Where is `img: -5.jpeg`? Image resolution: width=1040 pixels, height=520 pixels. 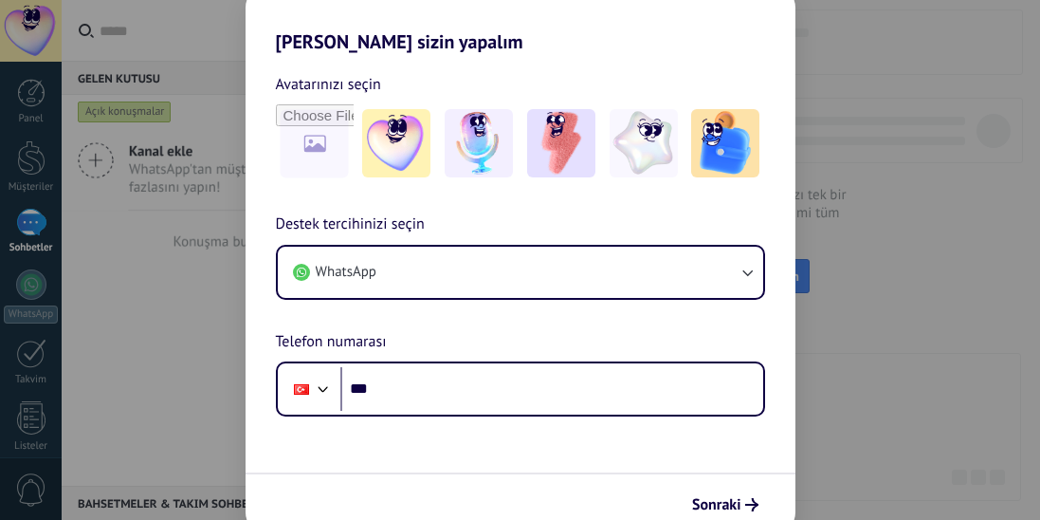
img: -5.jpeg is located at coordinates (725, 143).